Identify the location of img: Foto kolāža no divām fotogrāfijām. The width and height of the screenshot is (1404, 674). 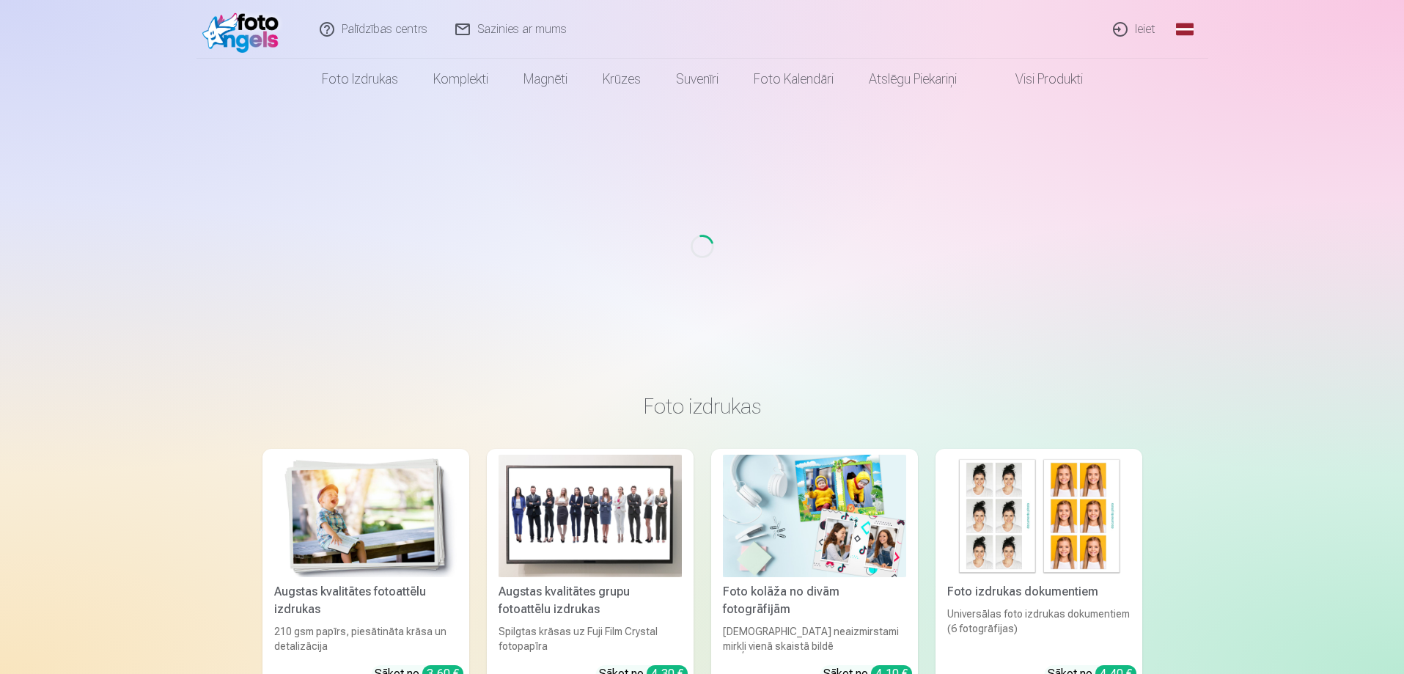
(815, 515).